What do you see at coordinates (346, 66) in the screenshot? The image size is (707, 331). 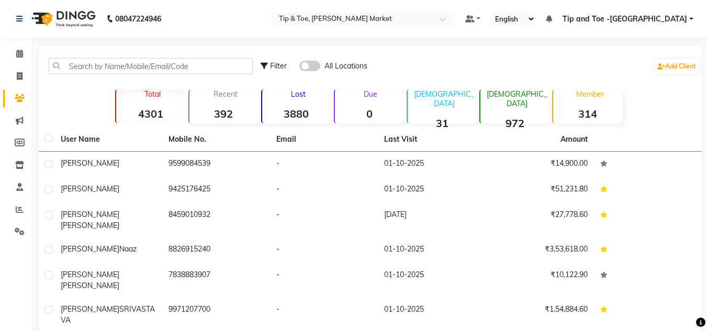 I see `span: All Locations` at bounding box center [346, 66].